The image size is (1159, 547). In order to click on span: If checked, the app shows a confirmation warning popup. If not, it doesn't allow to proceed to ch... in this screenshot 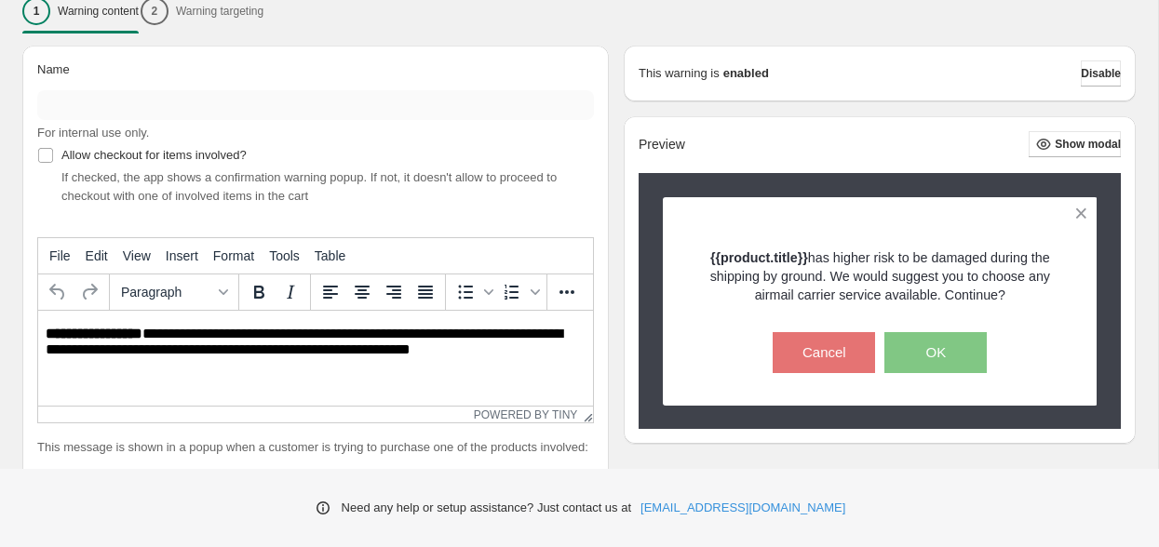, I will do `click(309, 186)`.